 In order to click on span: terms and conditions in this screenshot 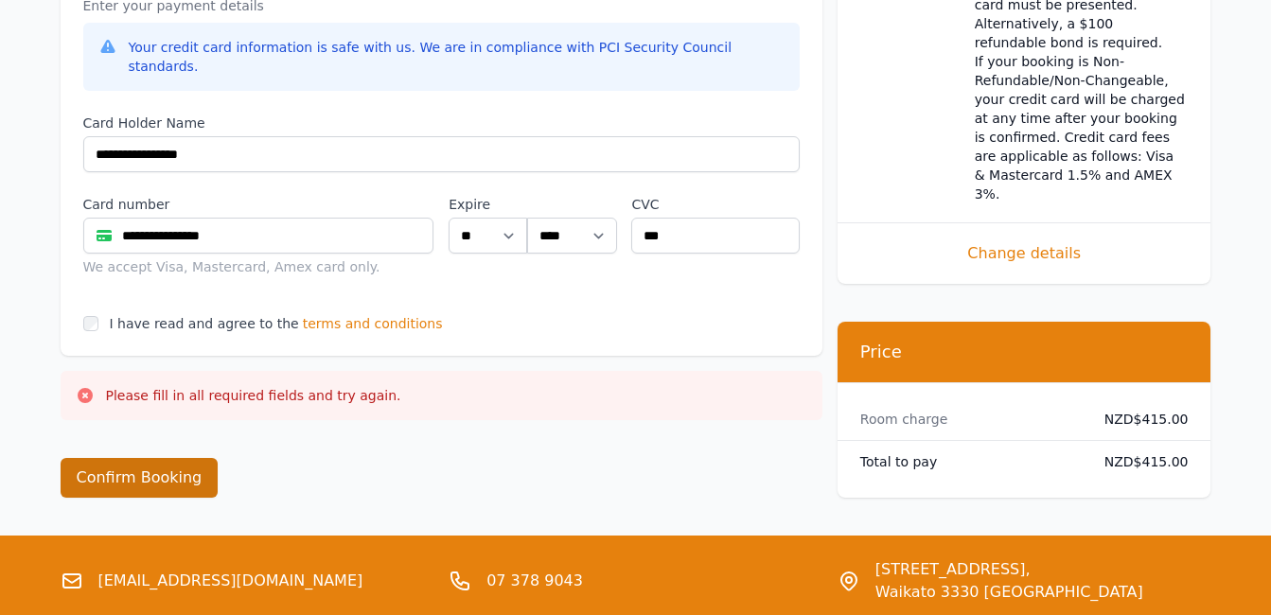, I will do `click(373, 324)`.